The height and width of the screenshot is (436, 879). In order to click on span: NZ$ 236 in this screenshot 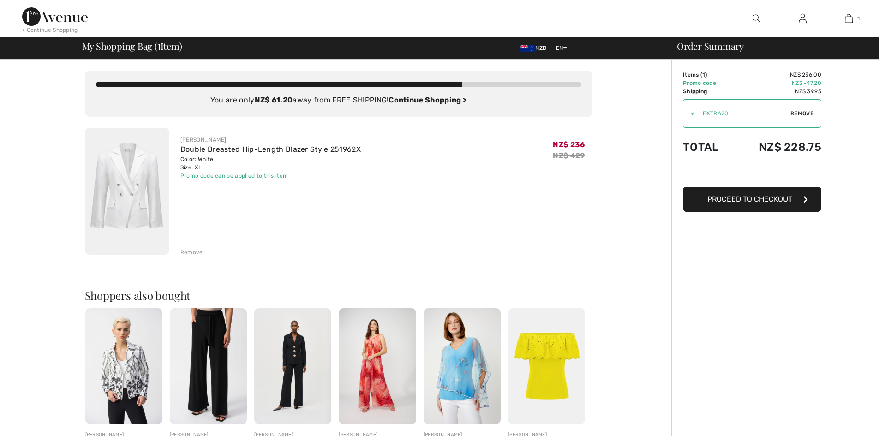, I will do `click(568, 144)`.